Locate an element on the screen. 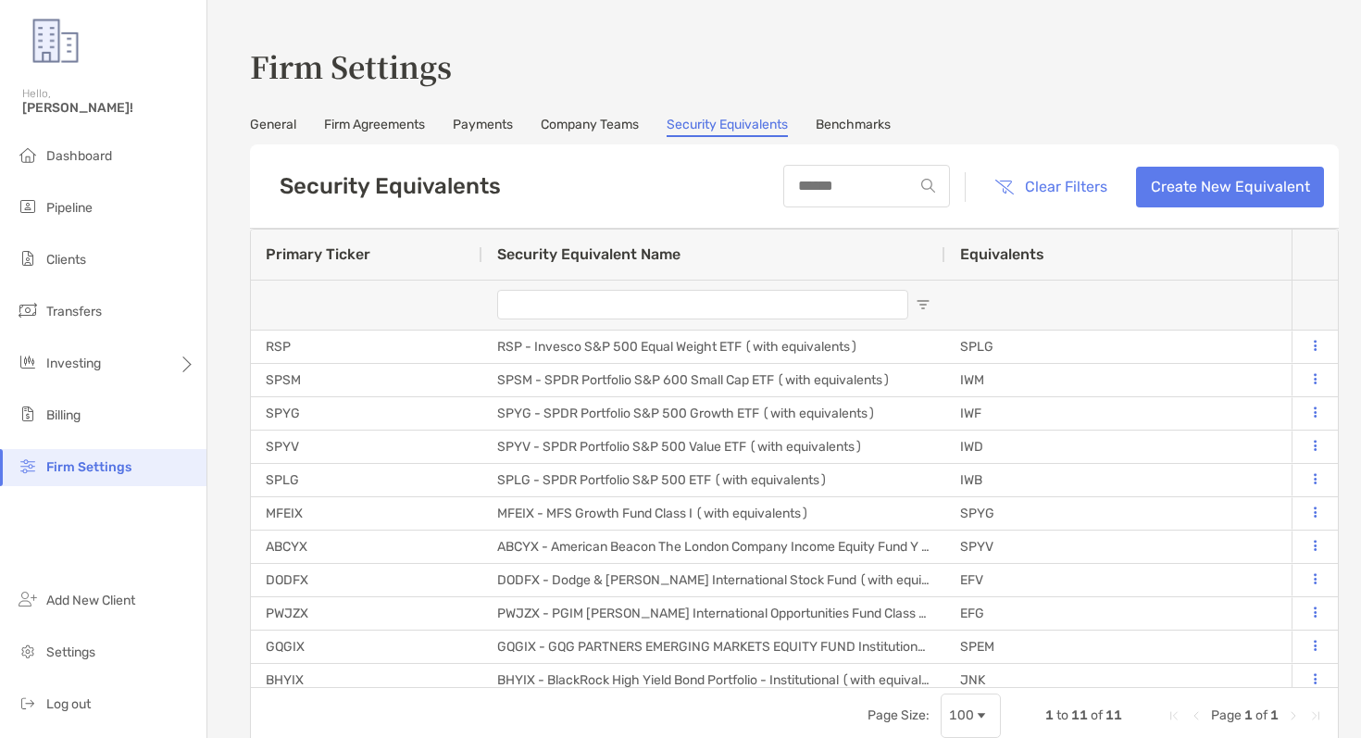  span: JNK is located at coordinates (972, 679).